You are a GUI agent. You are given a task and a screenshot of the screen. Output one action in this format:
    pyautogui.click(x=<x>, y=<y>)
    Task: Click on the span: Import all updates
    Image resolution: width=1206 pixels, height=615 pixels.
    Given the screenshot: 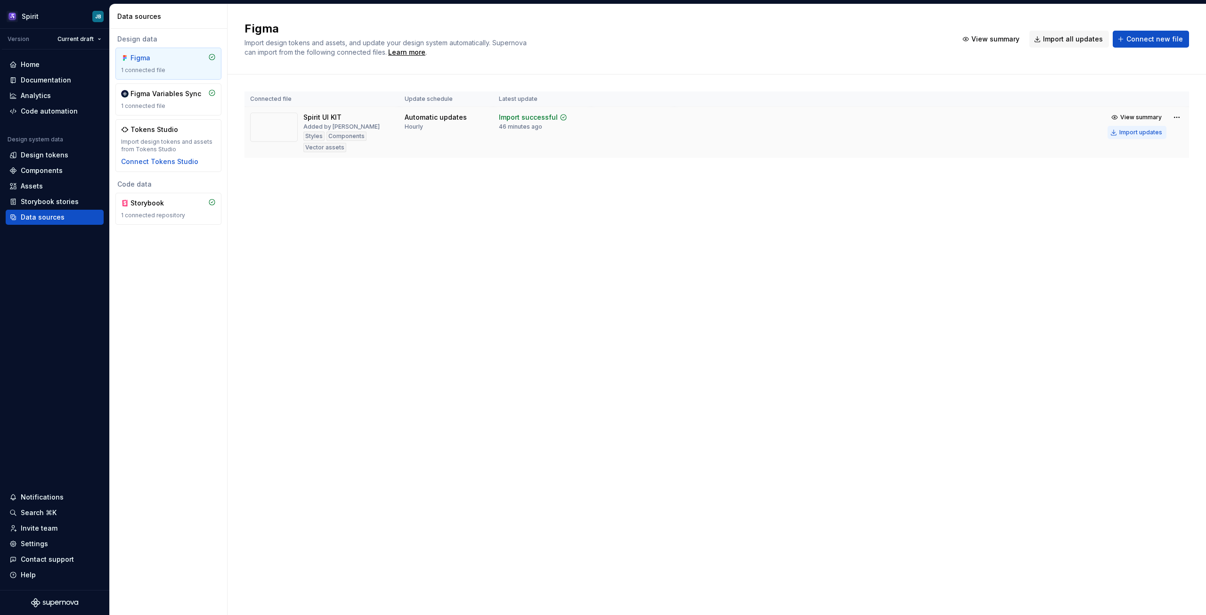 What is the action you would take?
    pyautogui.click(x=1073, y=39)
    